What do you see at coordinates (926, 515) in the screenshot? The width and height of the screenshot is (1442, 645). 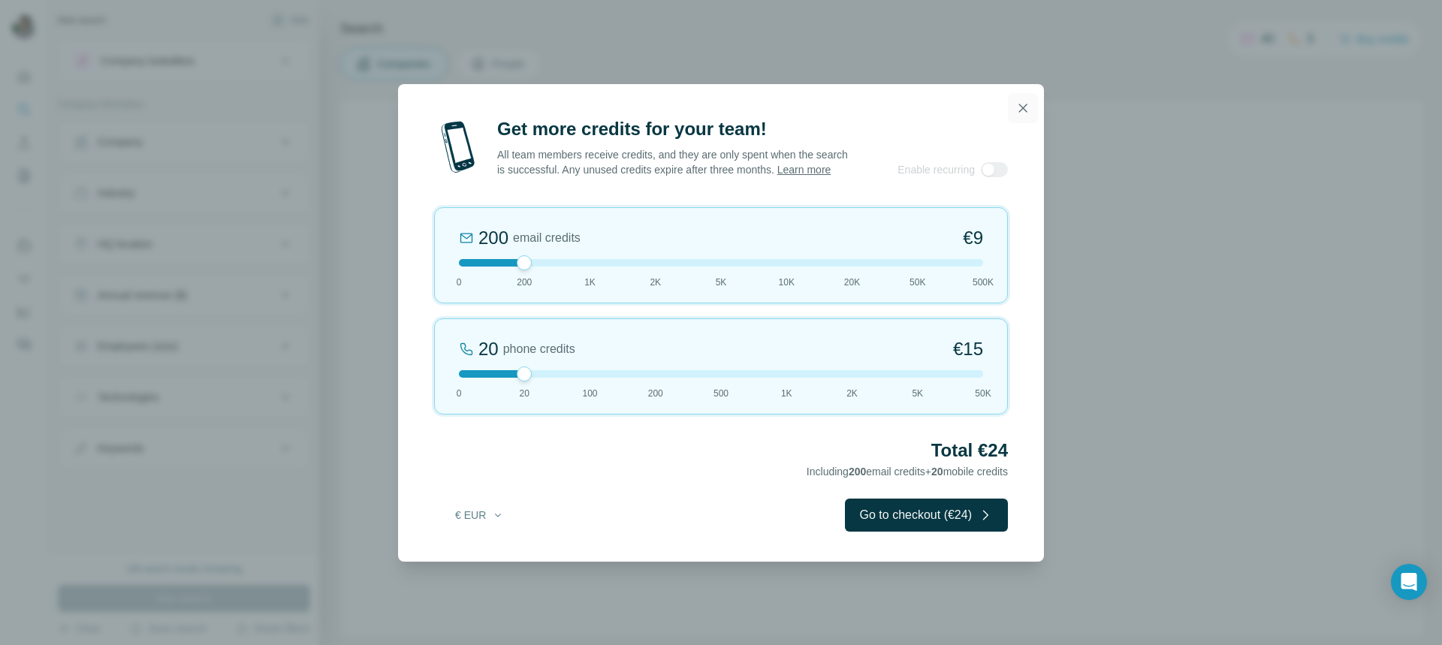 I see `button: Go to checkout (€24)` at bounding box center [926, 515].